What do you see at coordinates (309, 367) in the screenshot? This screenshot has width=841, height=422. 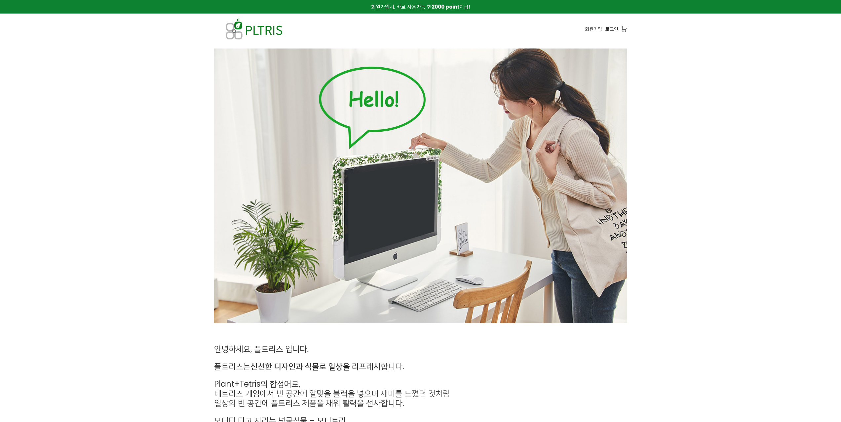 I see `span: 플트리스는 합니다.` at bounding box center [309, 367].